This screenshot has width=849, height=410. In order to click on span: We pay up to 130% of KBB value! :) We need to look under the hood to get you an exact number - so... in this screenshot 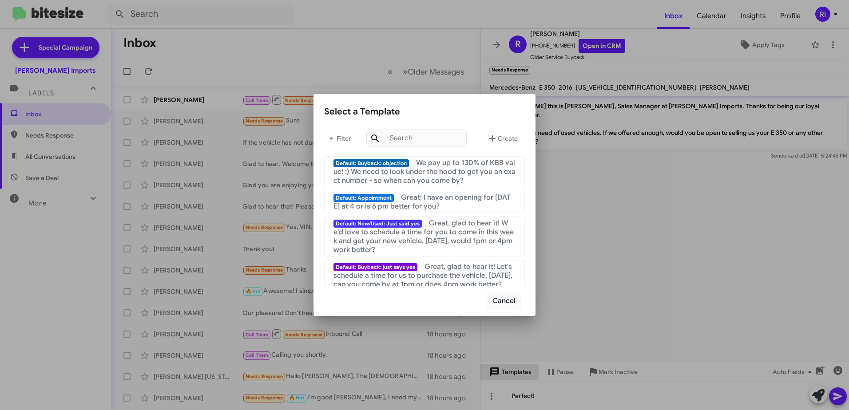, I will do `click(425, 172)`.